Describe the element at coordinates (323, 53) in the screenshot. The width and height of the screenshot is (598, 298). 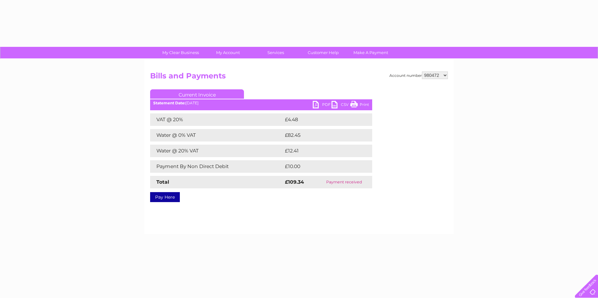
I see `a: Customer Help` at that location.